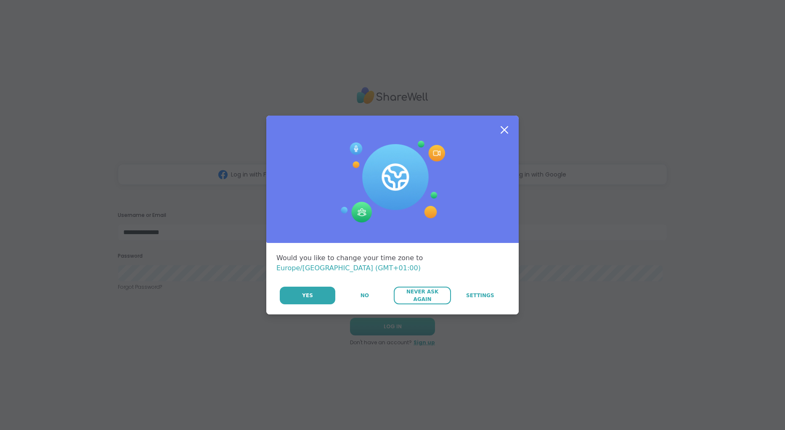 The height and width of the screenshot is (430, 785). What do you see at coordinates (365, 296) in the screenshot?
I see `span: No` at bounding box center [365, 296].